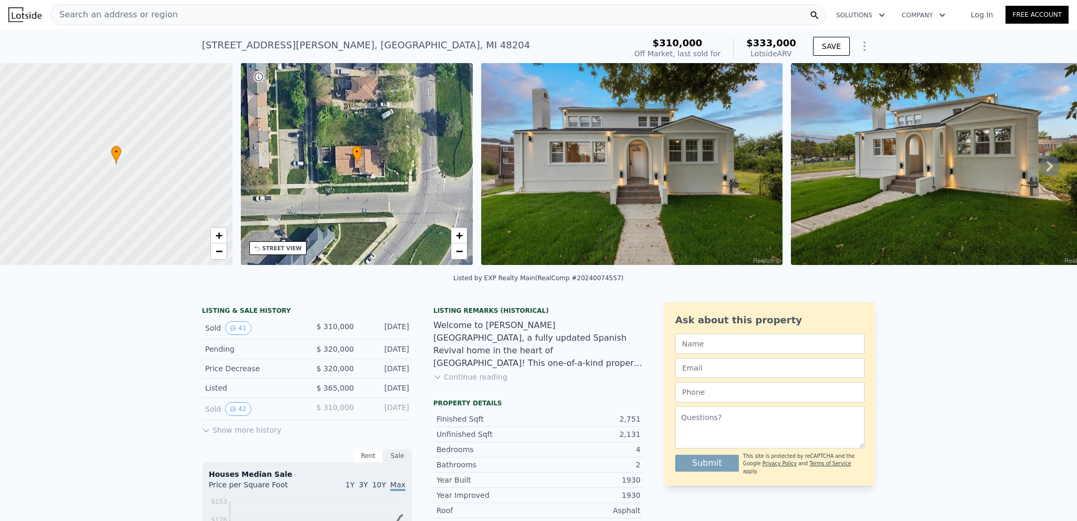 Image resolution: width=1077 pixels, height=521 pixels. I want to click on div: Price Decrease, so click(252, 369).